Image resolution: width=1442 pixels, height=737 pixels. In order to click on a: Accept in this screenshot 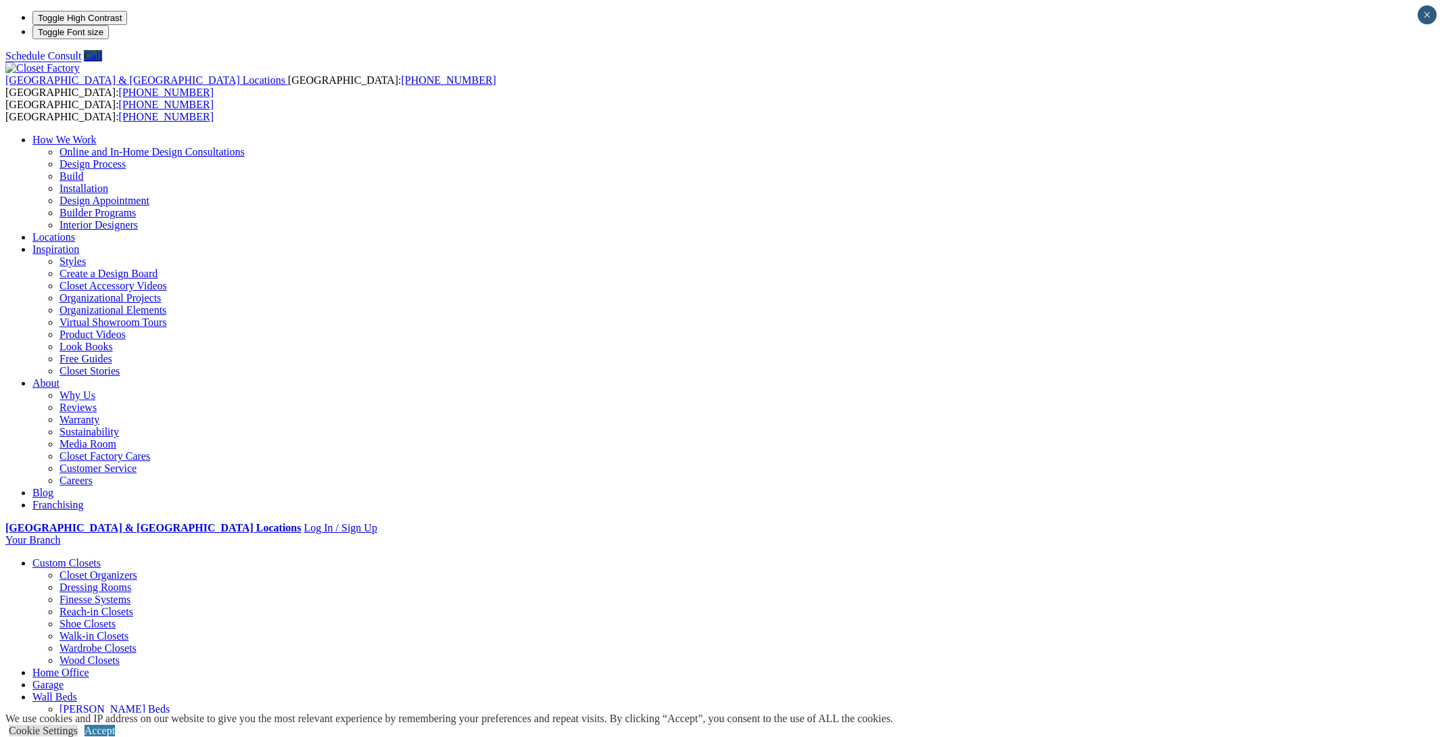, I will do `click(99, 730)`.